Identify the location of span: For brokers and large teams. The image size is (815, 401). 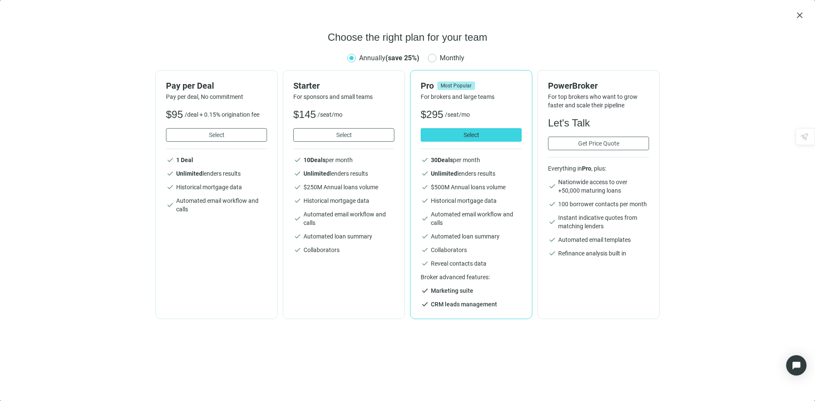
(471, 97).